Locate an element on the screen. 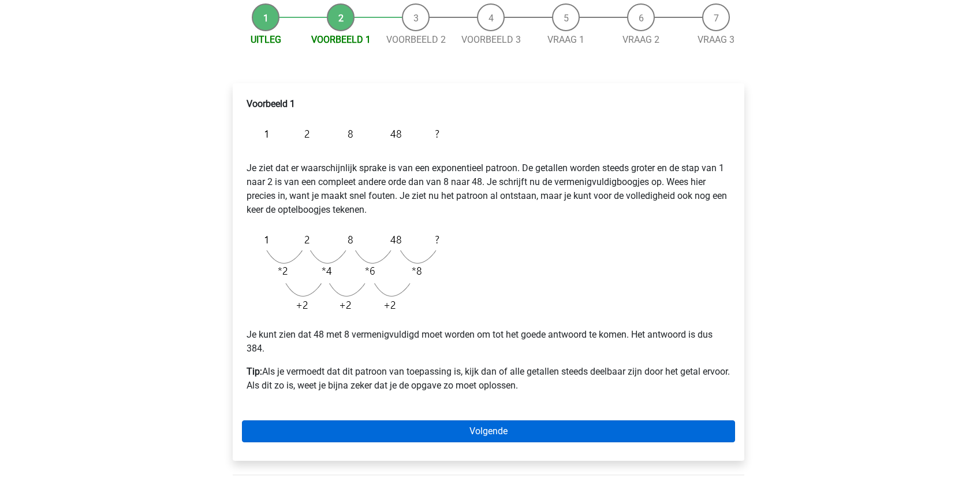 The width and height of the screenshot is (977, 477). a: Vraag 2 is located at coordinates (641, 39).